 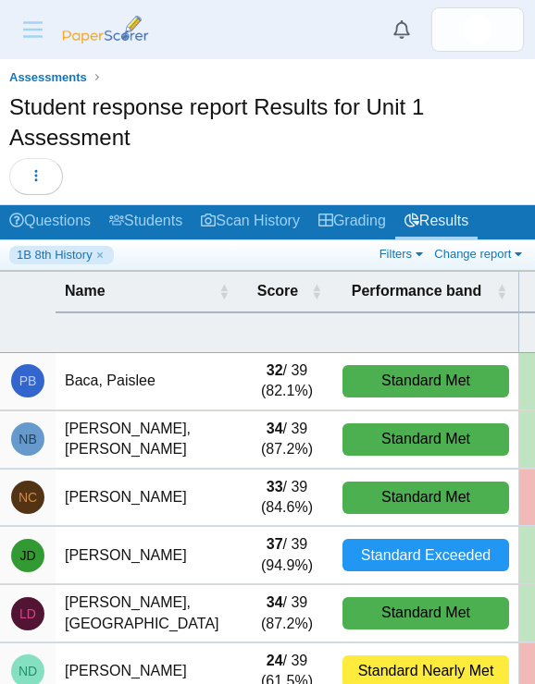 I want to click on td: Baca, Paislee, so click(x=148, y=382).